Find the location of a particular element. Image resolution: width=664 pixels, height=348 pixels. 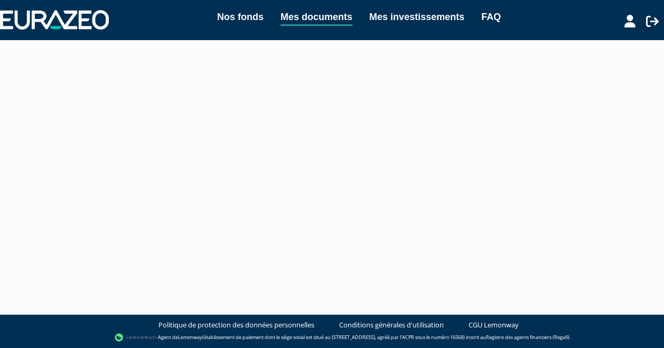

img: logo-lemonway.png is located at coordinates (135, 337).